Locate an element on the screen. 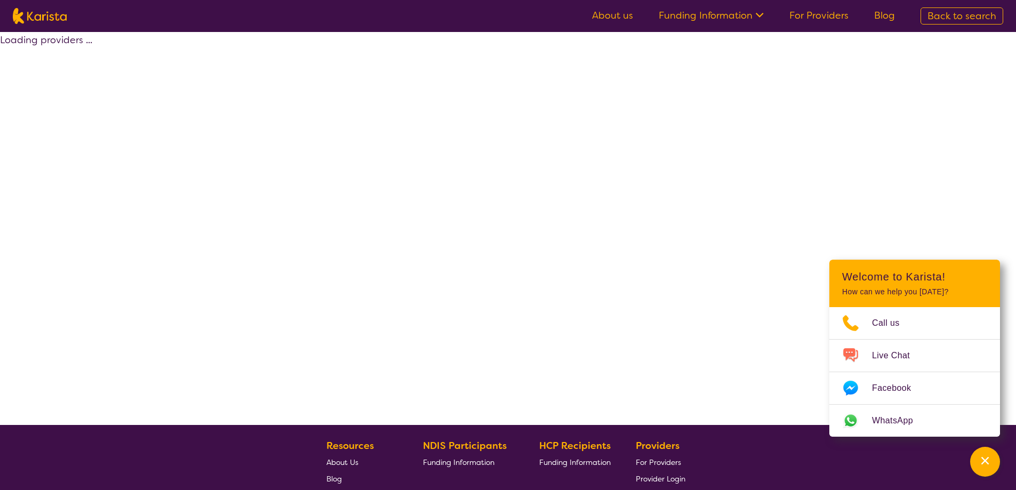  h2: Welcome to Karista! is located at coordinates (915, 277).